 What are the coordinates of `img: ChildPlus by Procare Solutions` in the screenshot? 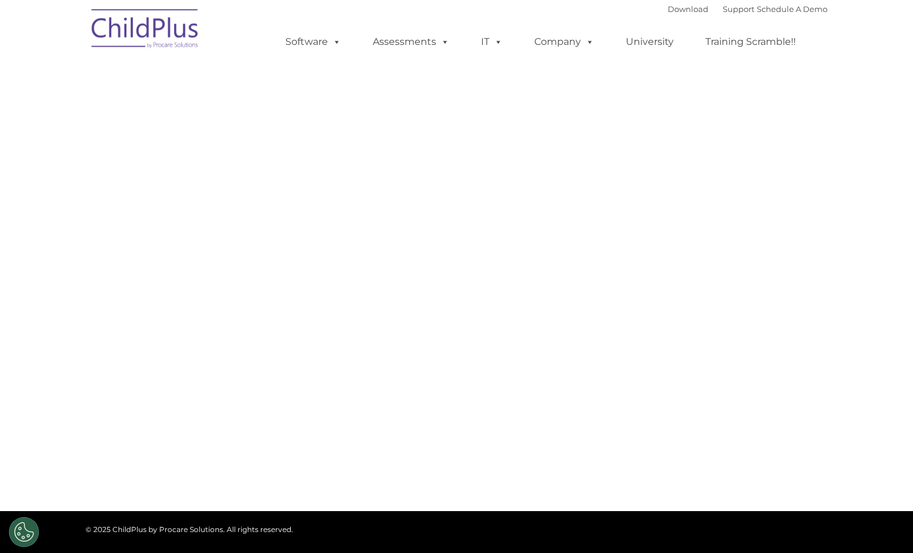 It's located at (145, 30).